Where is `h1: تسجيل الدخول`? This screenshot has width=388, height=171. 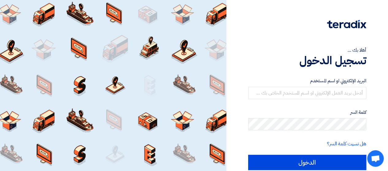 h1: تسجيل الدخول is located at coordinates (307, 61).